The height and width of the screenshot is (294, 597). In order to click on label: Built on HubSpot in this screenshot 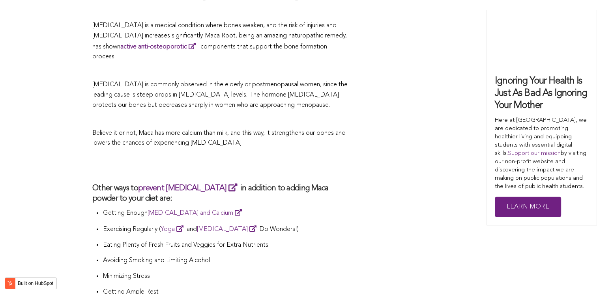, I will do `click(36, 284)`.